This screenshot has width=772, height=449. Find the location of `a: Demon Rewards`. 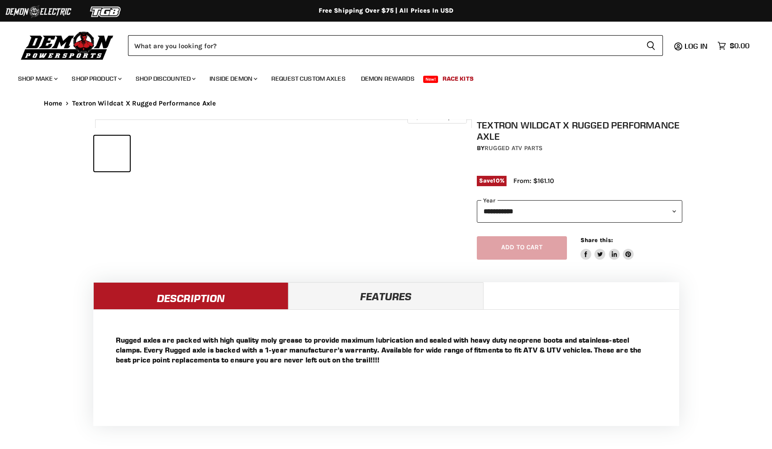

a: Demon Rewards is located at coordinates (387, 78).